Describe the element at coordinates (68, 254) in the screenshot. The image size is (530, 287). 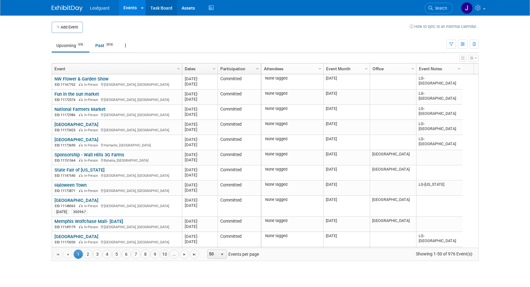
I see `a: Go to the previous page` at that location.